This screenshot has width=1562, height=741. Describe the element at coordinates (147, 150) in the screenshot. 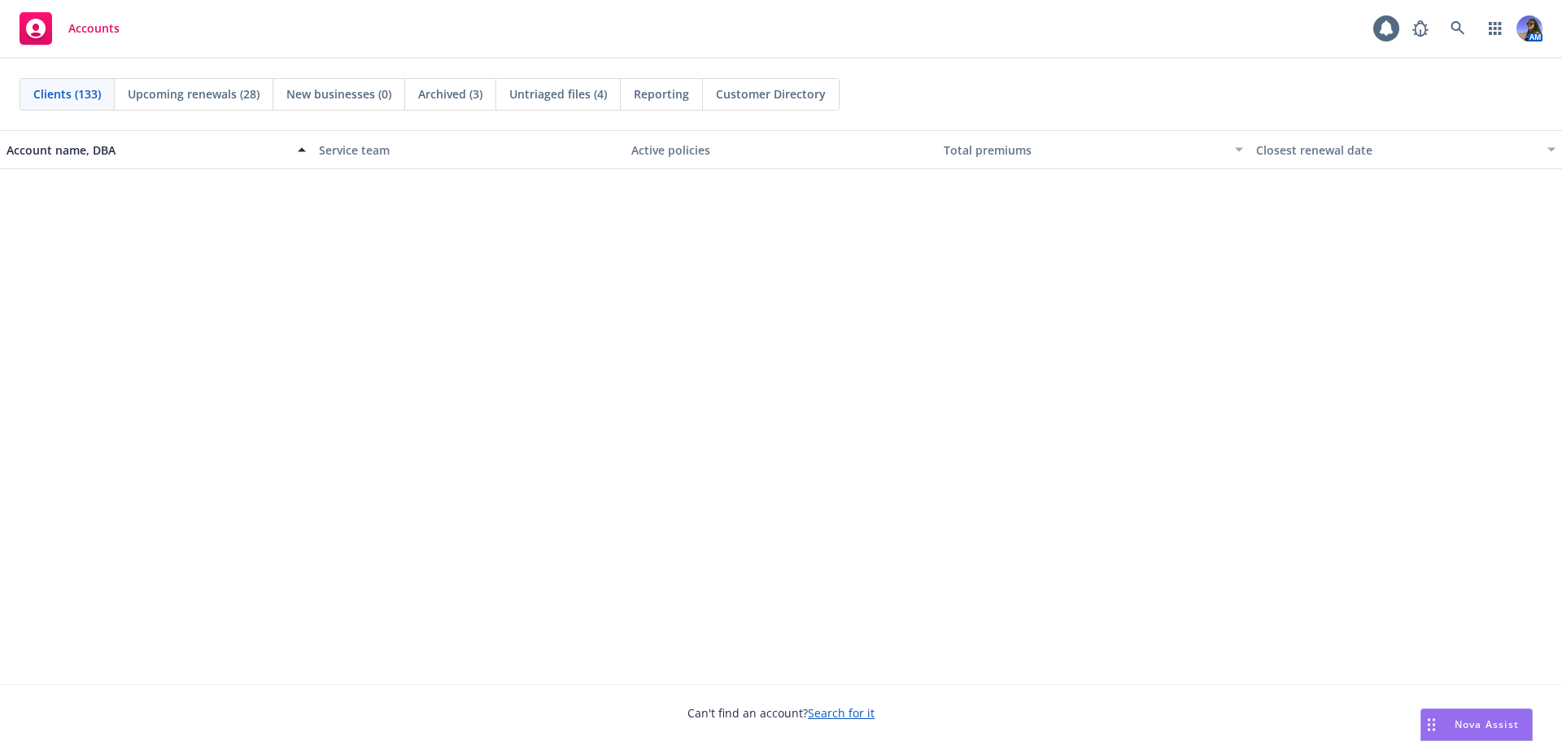

I see `div: Account name, DBA` at that location.